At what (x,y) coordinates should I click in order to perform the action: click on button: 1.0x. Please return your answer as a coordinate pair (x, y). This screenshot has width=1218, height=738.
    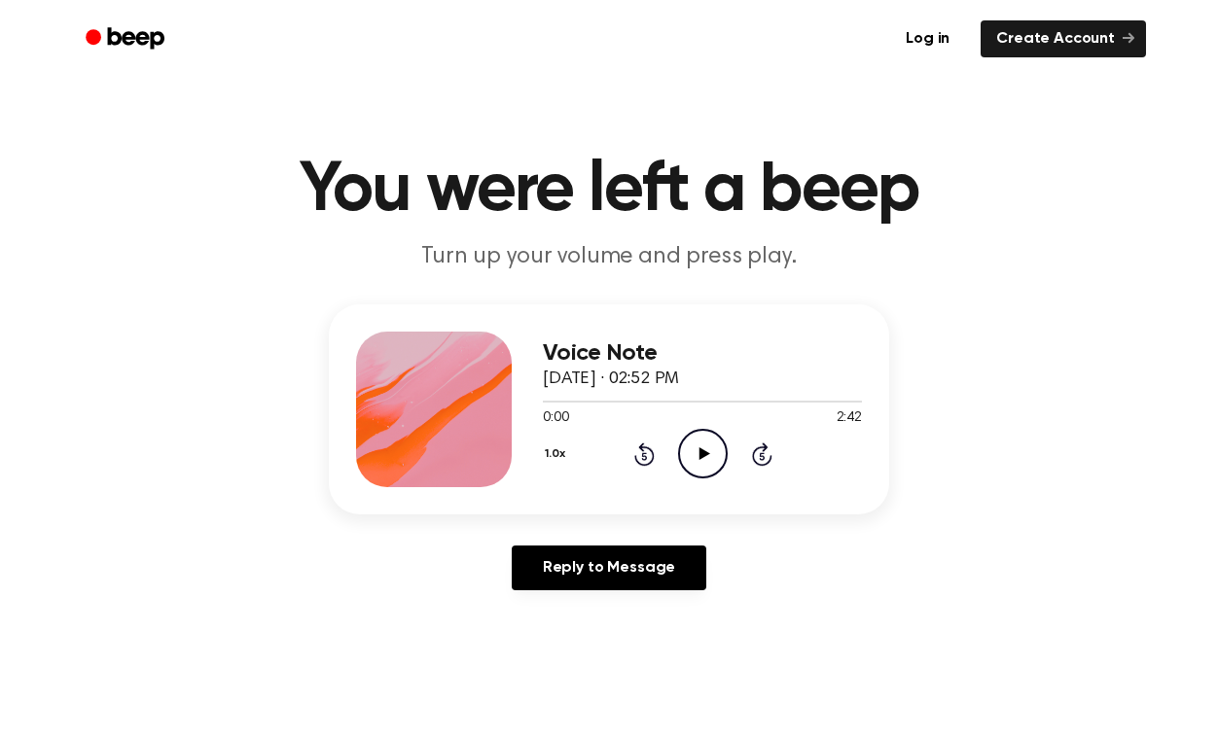
    Looking at the image, I should click on (557, 454).